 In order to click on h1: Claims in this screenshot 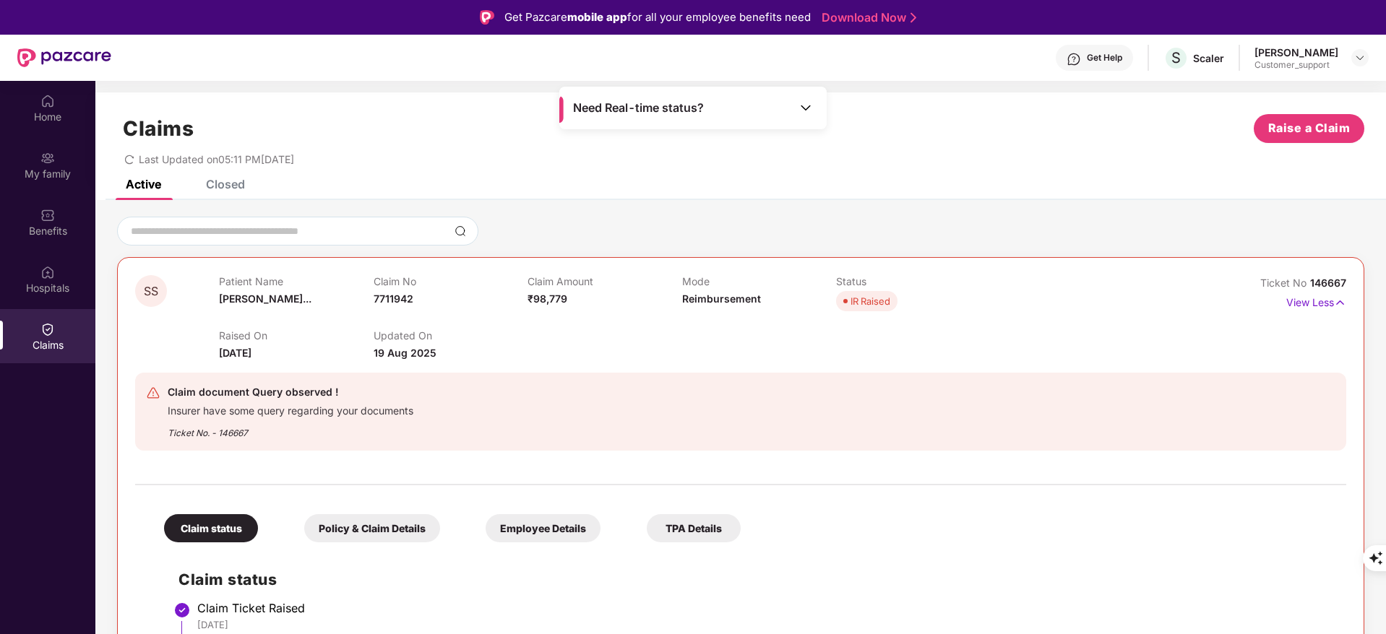, I will do `click(158, 129)`.